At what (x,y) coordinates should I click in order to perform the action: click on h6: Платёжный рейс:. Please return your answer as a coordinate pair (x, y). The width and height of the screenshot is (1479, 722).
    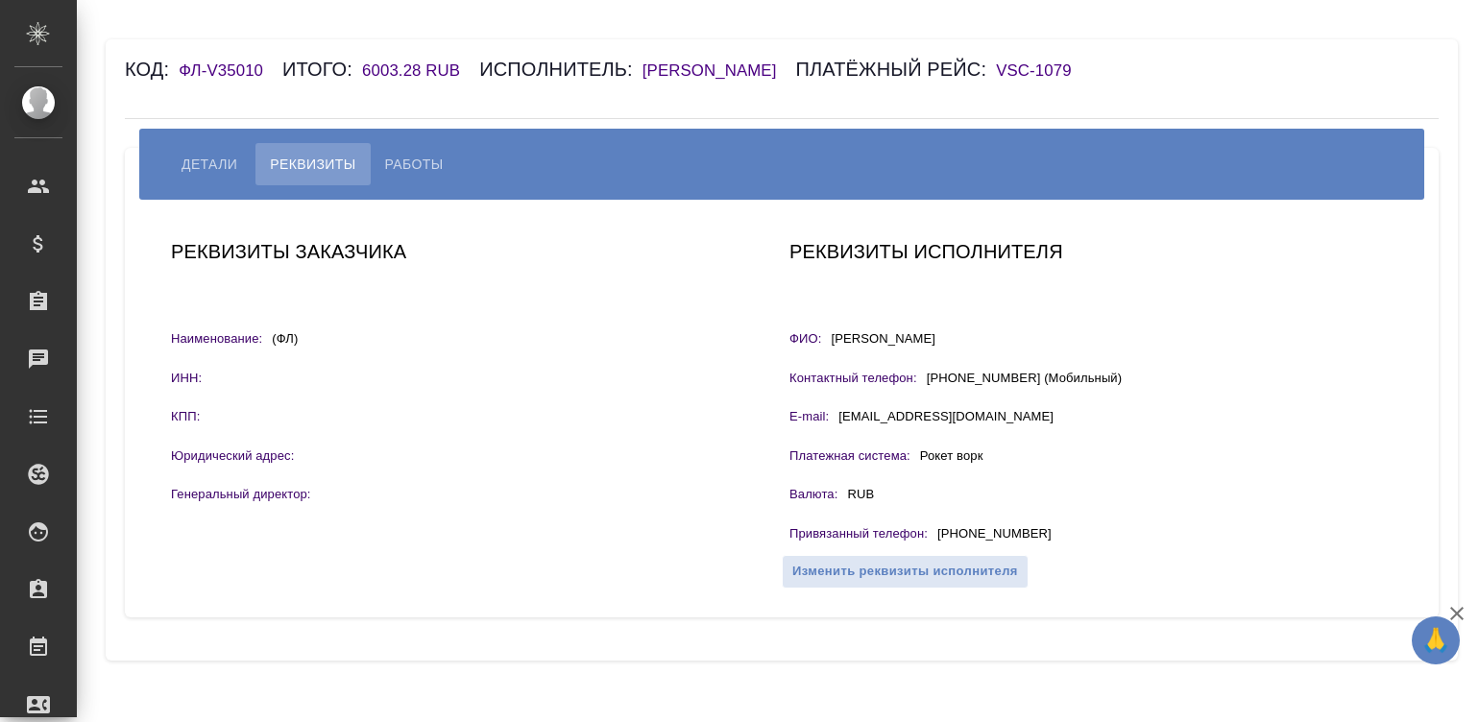
    Looking at the image, I should click on (895, 69).